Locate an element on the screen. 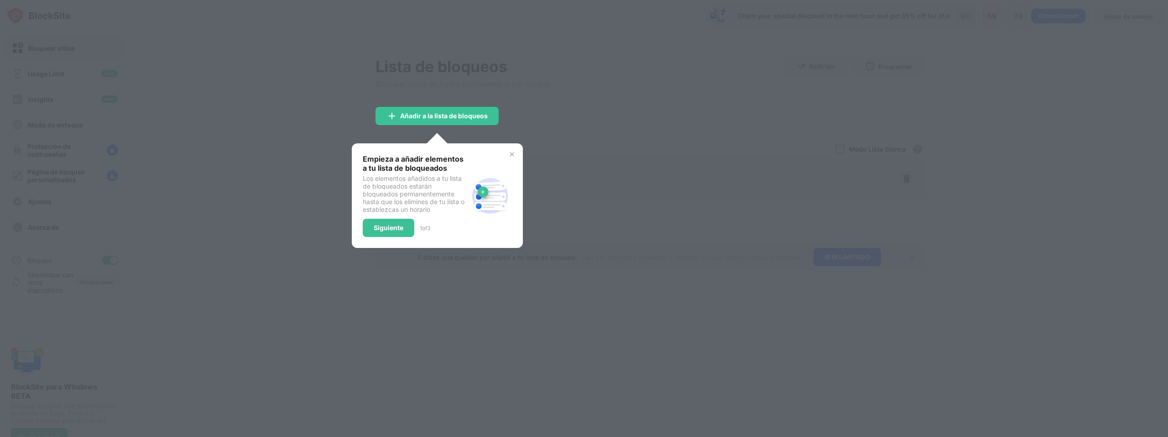  div: Empieza a añadir elementos a tu lista de bloqueados is located at coordinates (415, 163).